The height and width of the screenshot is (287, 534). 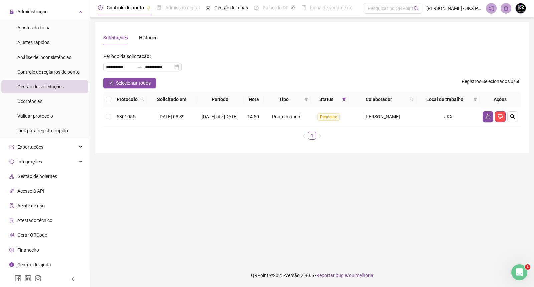 What do you see at coordinates (293, 275) in the screenshot?
I see `span: Versão` at bounding box center [293, 275].